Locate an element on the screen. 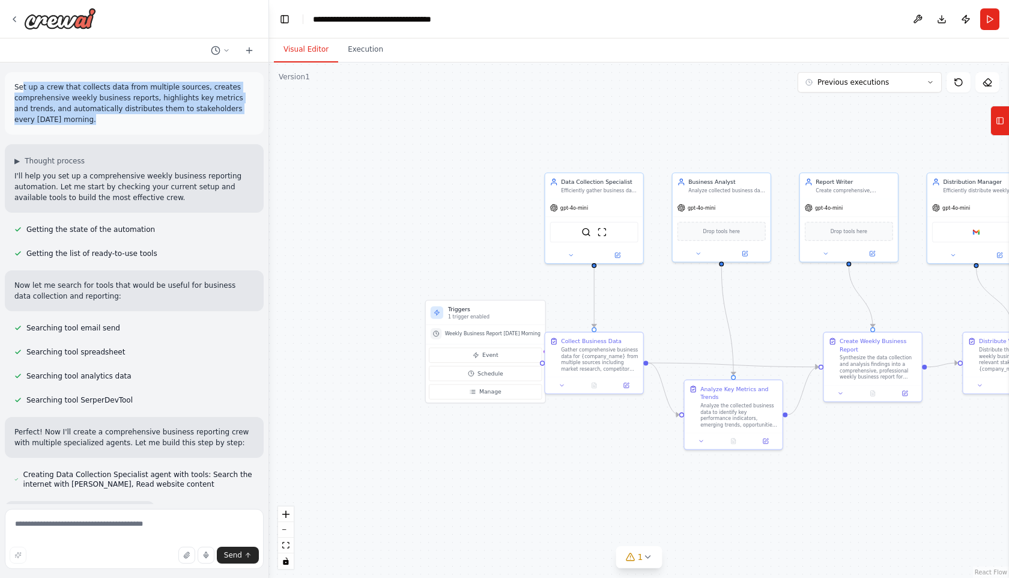 This screenshot has width=1009, height=578. span: 1 is located at coordinates (641, 557).